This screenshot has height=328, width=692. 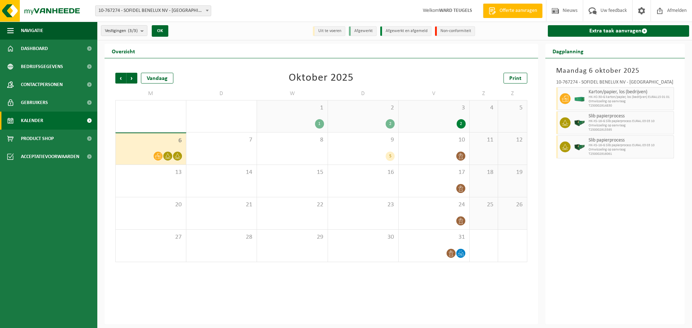 I want to click on span: 29, so click(x=292, y=238).